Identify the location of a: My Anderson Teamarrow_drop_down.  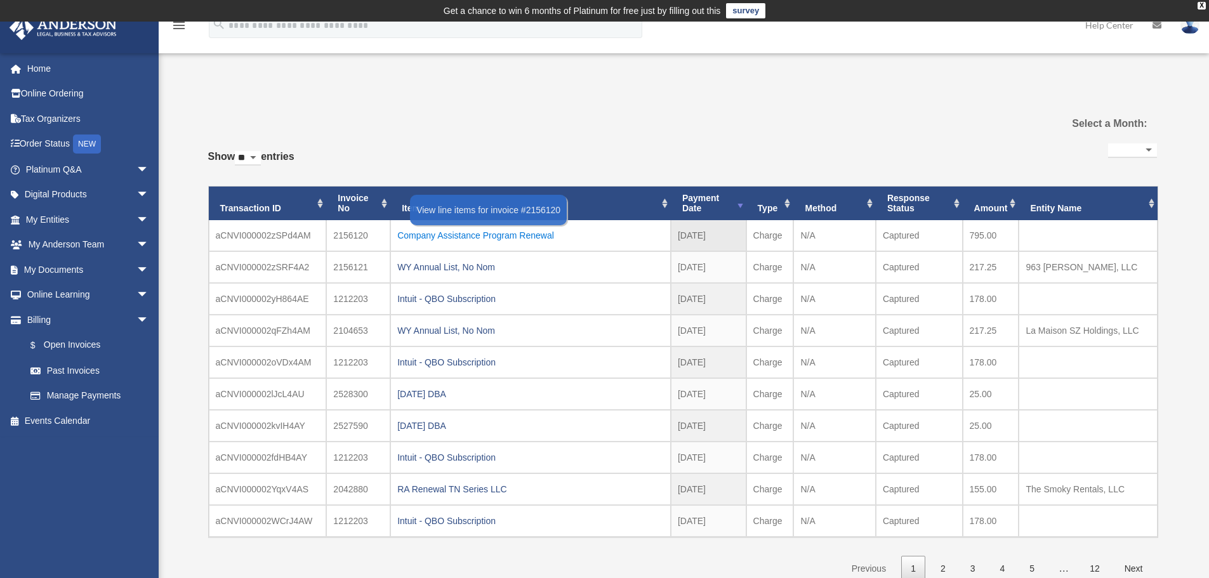
(88, 245).